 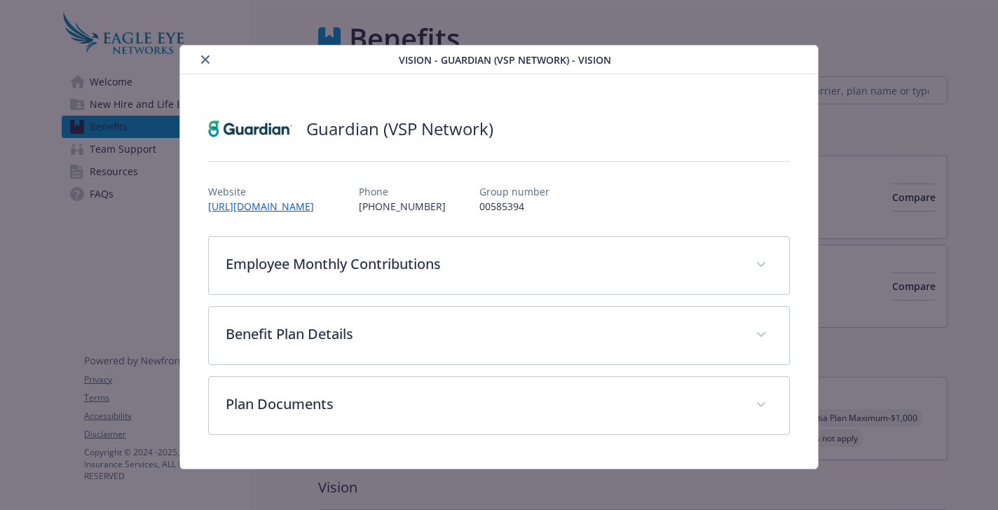 I want to click on img: Guardian, so click(x=250, y=129).